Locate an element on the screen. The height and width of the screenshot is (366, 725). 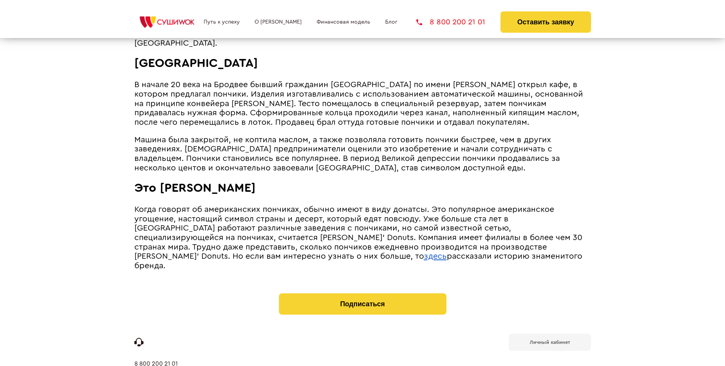
button: Подписаться is located at coordinates (363, 304).